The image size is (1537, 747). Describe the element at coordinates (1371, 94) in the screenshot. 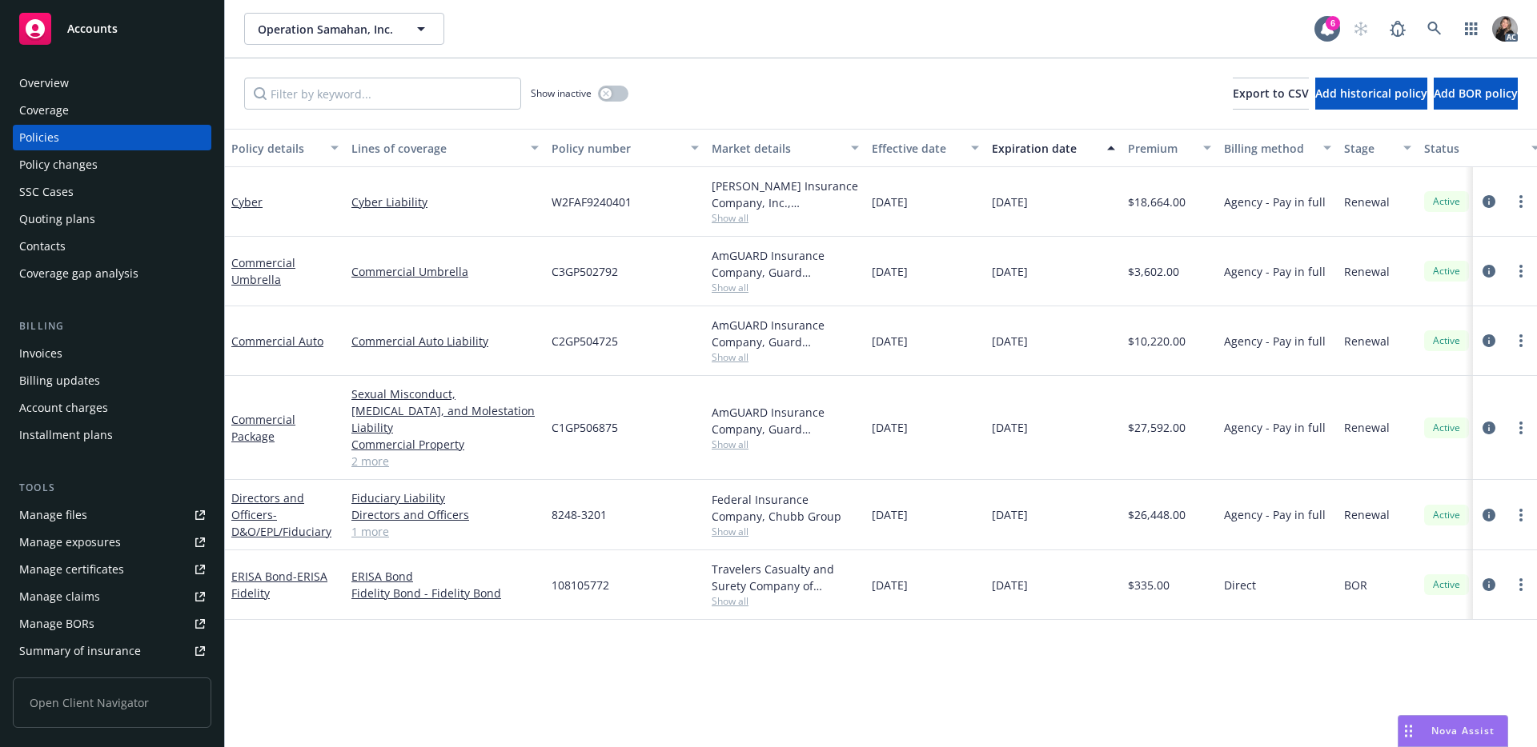

I see `button: Add historical policy` at that location.